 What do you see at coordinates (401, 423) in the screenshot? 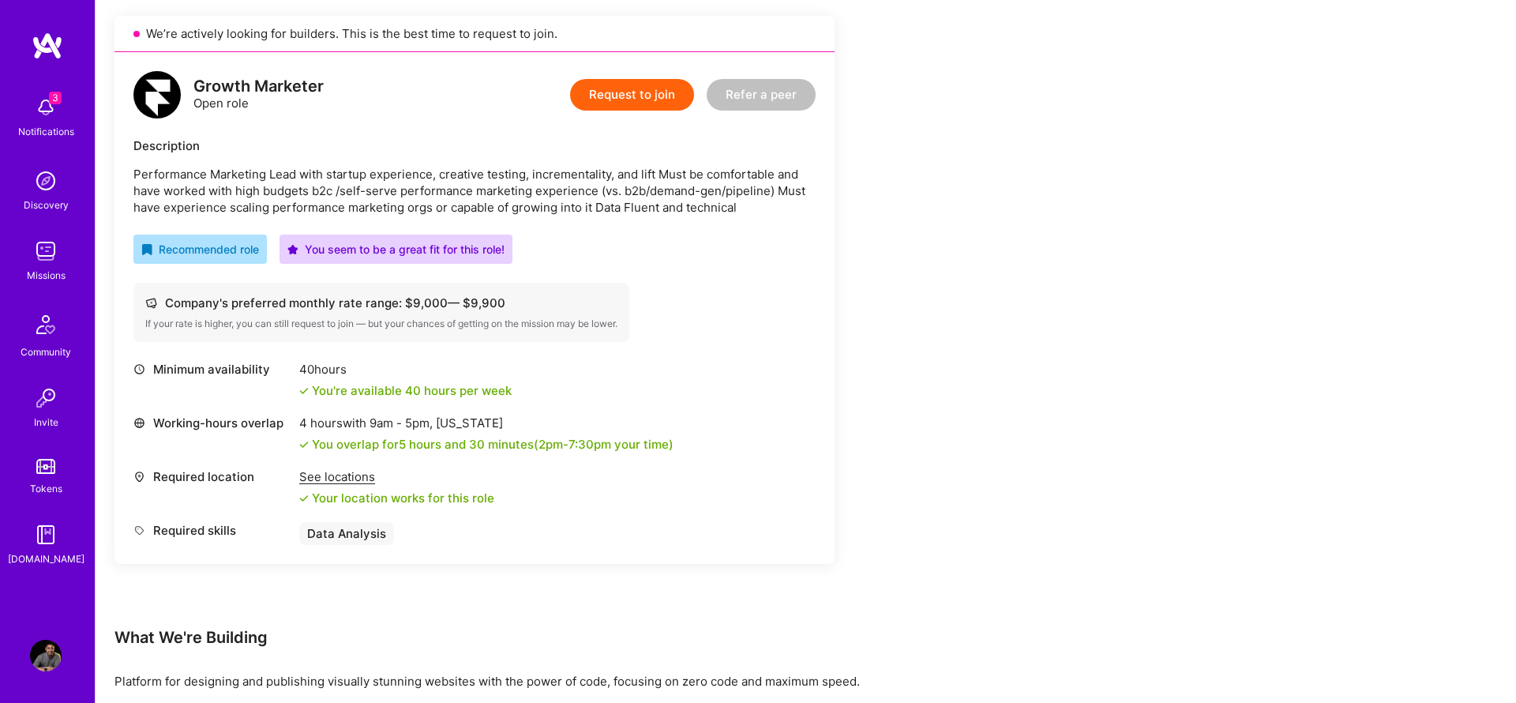
I see `span: 9am - 5pm ,` at bounding box center [401, 423].